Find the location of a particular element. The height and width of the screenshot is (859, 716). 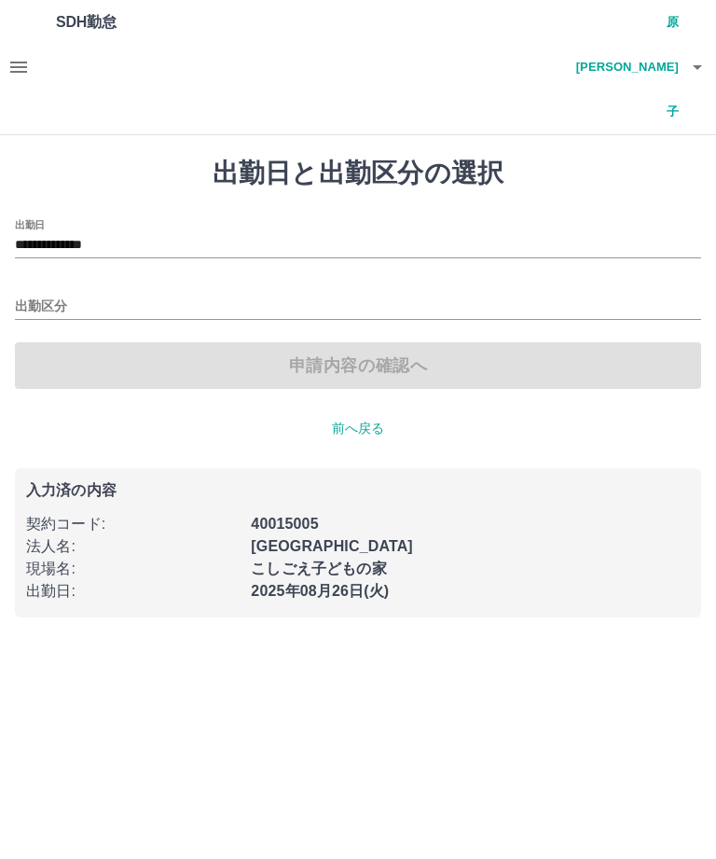

p: 現場名 : is located at coordinates (132, 569).